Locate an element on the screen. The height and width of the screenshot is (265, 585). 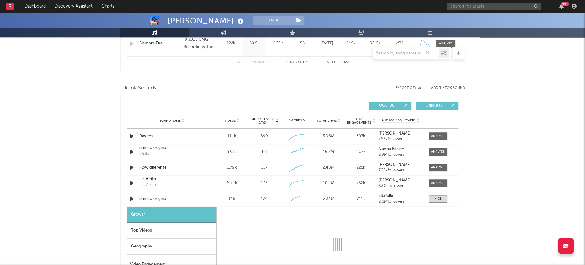
strong: Nanpa Básico is located at coordinates (391, 149).